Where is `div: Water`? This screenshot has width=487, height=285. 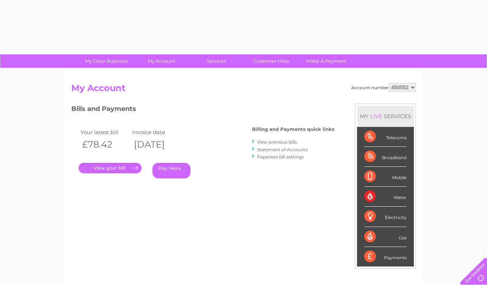
div: Water is located at coordinates (386, 196).